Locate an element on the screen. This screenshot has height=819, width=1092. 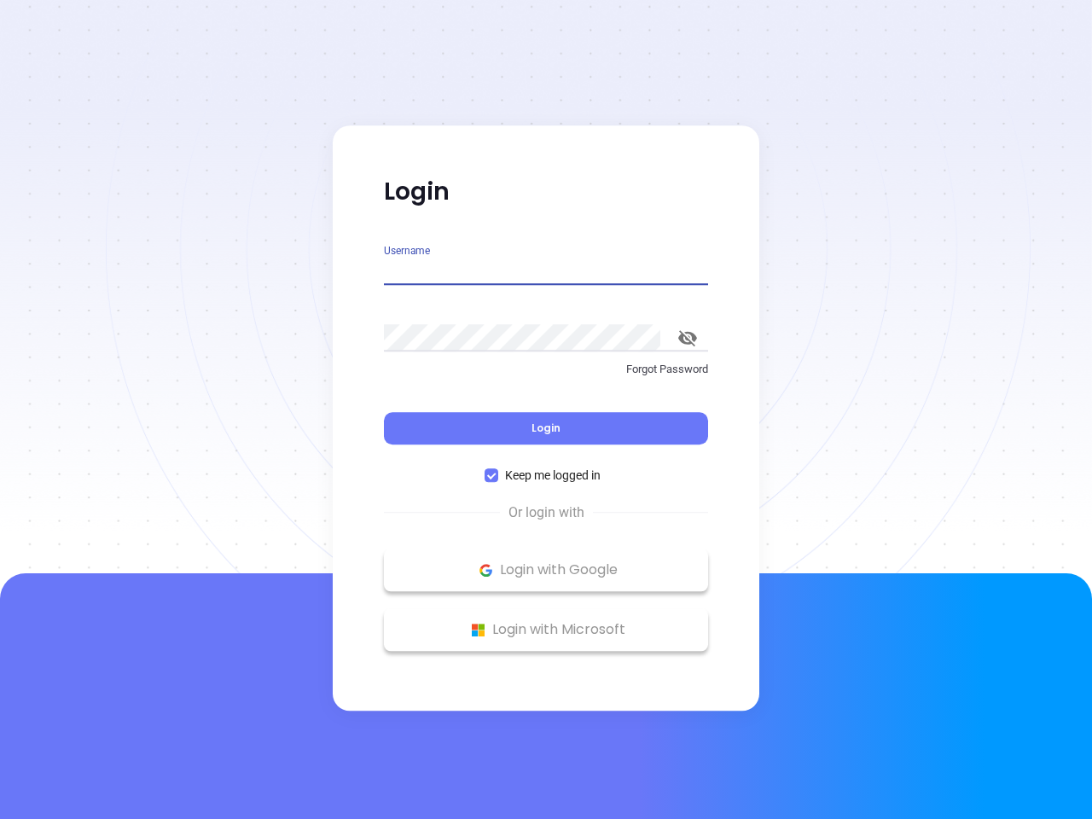
button: toggle password visibility is located at coordinates (688, 338).